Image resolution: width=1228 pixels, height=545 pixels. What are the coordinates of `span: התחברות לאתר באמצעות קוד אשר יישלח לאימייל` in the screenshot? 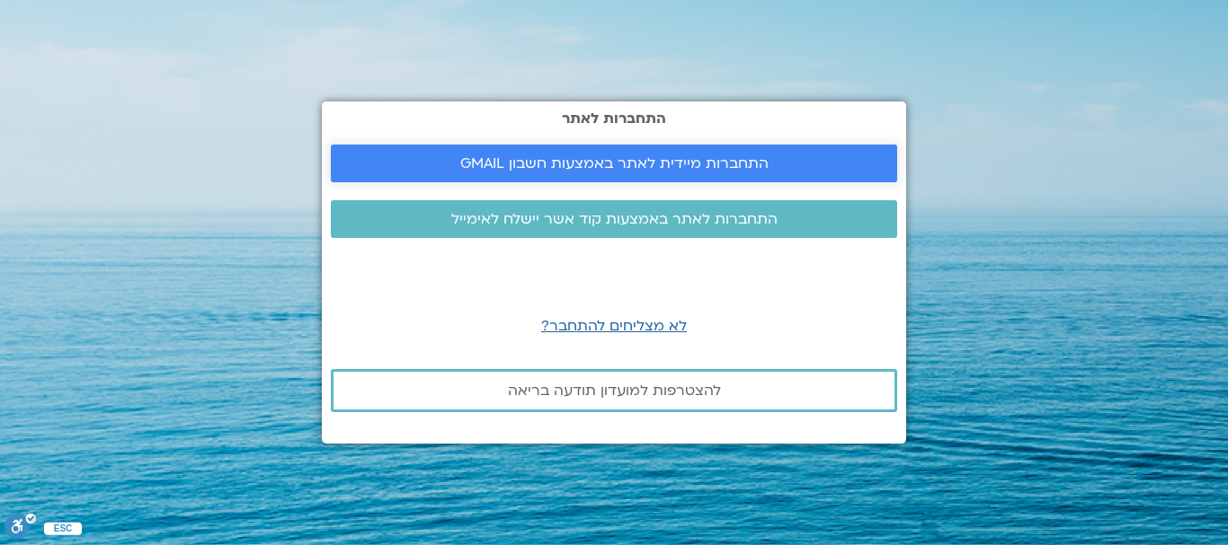 It's located at (614, 219).